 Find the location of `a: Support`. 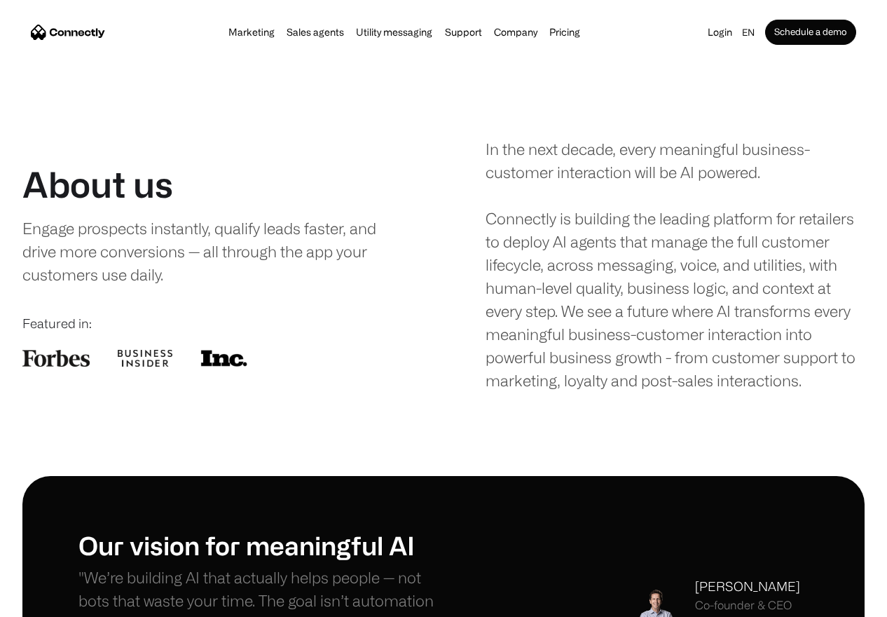

a: Support is located at coordinates (463, 32).